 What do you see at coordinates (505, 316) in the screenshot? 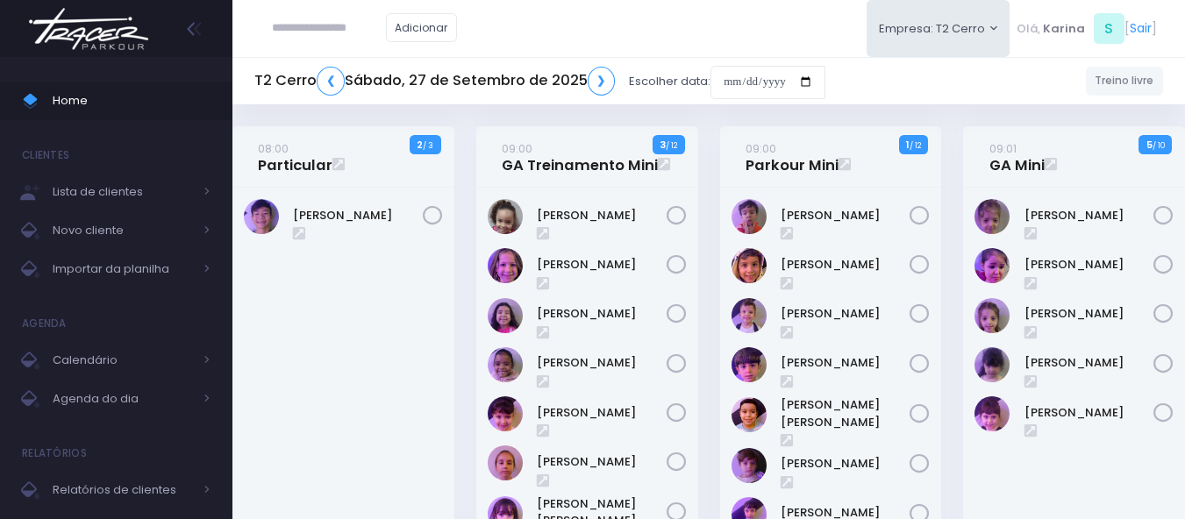
I see `img: Giovanna Silveira Barp` at bounding box center [505, 316].